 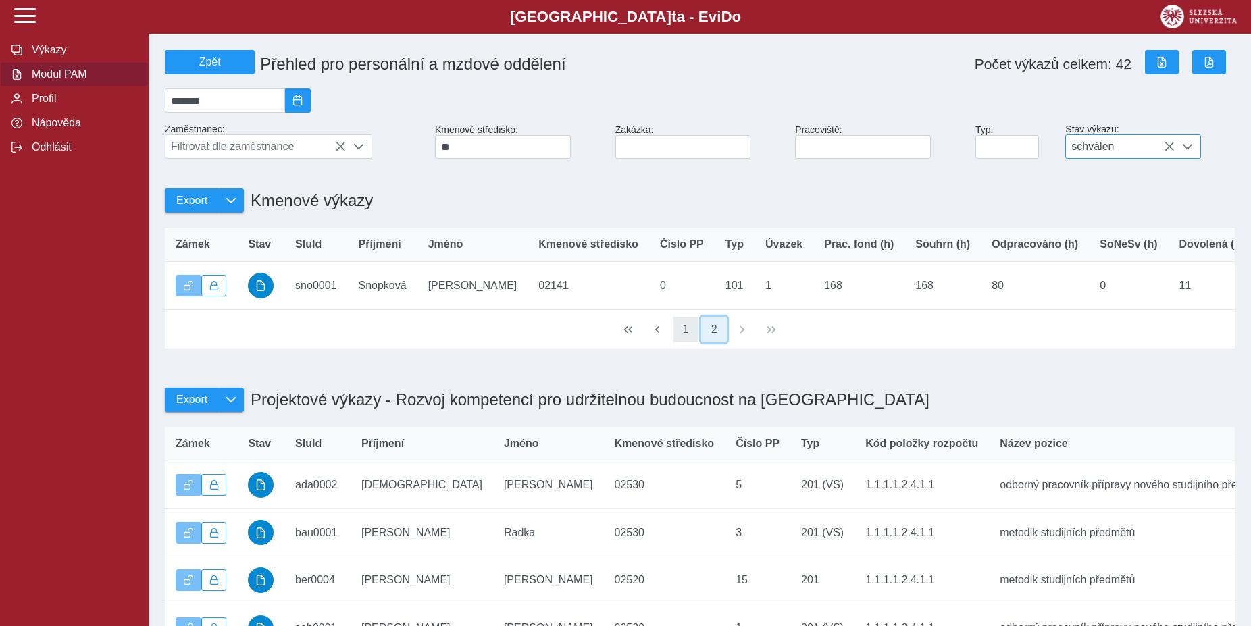 I want to click on td: 201, so click(x=822, y=580).